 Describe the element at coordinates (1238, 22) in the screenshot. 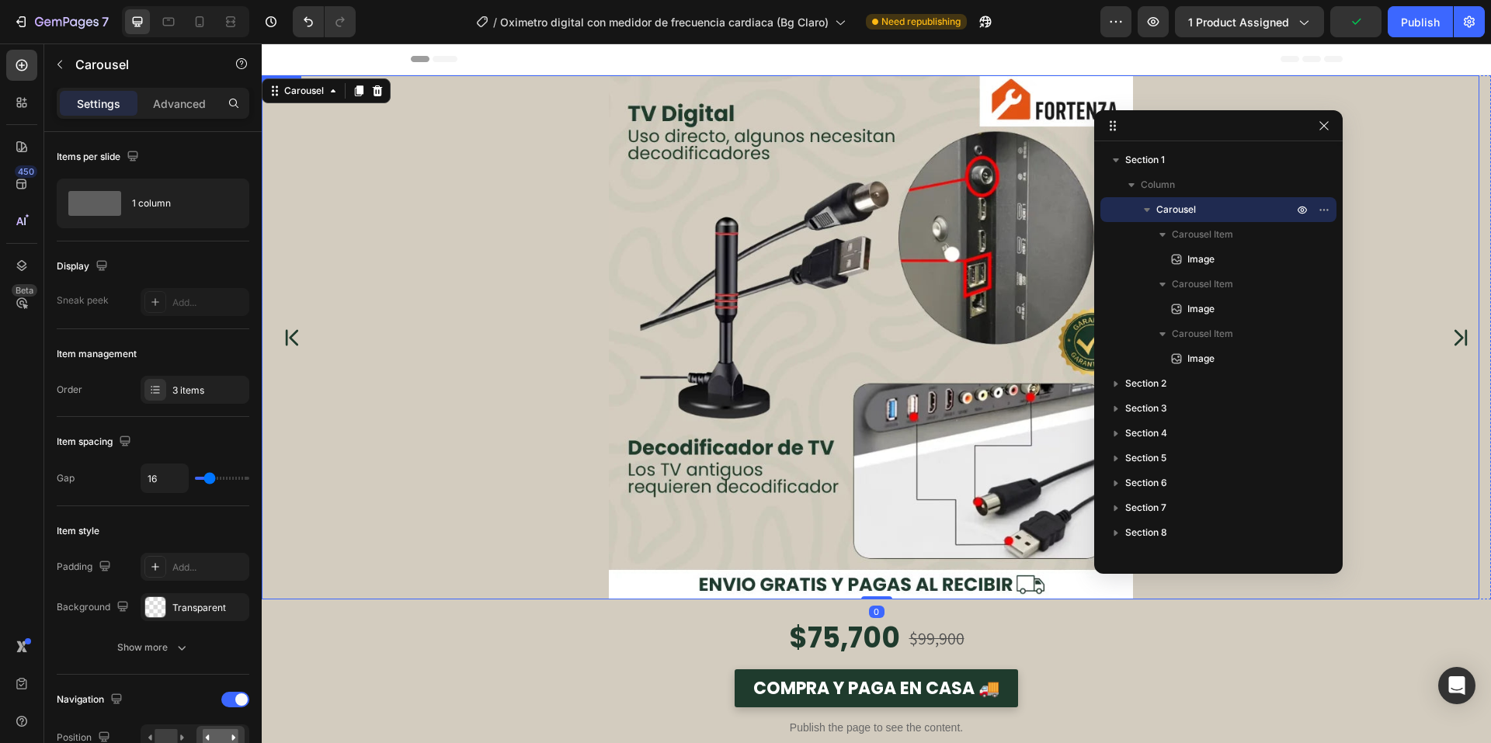

I see `span: 1 product assigned` at that location.